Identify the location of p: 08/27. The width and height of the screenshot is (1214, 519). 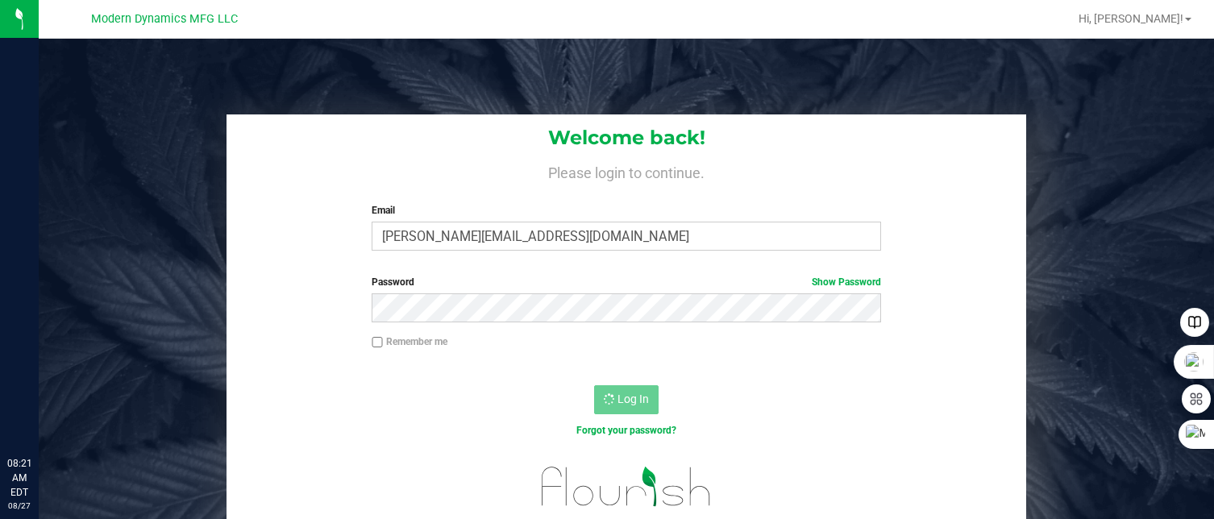
(19, 505).